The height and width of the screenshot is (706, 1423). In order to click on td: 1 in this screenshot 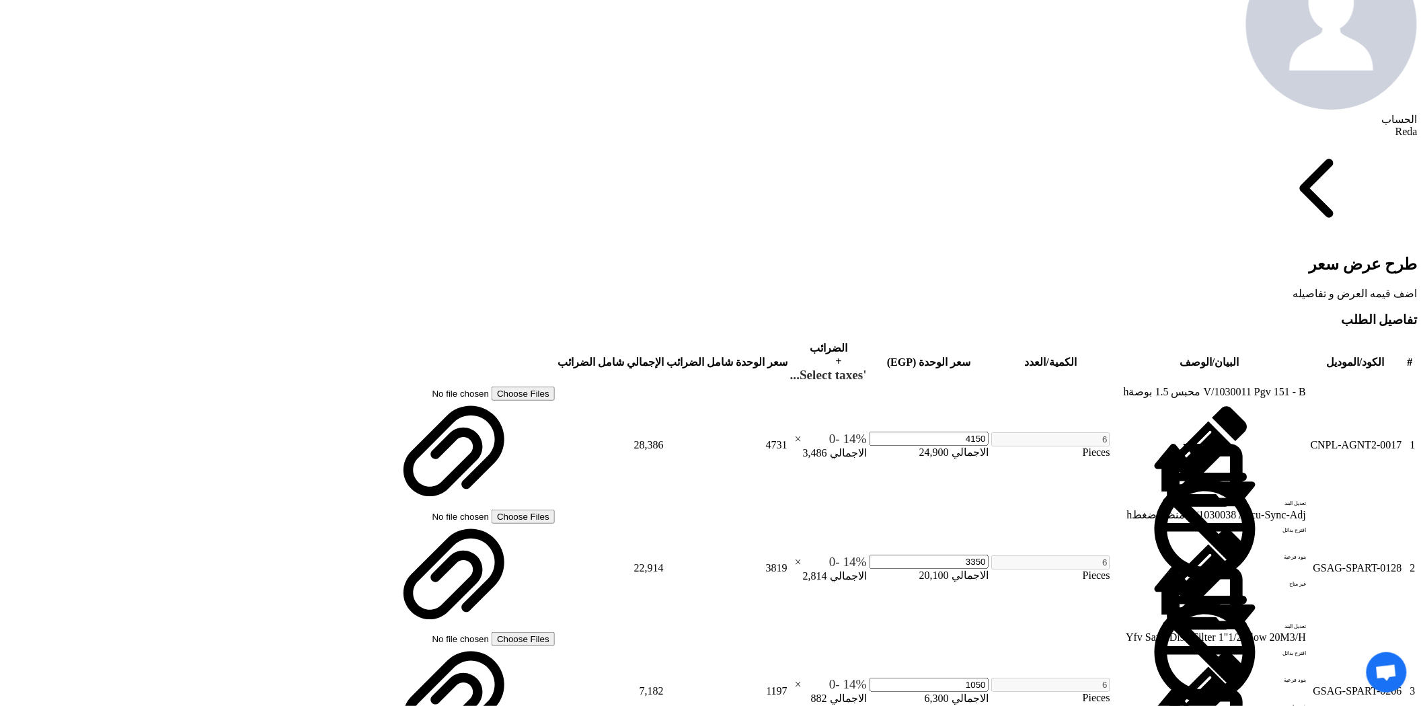, I will do `click(1410, 445)`.